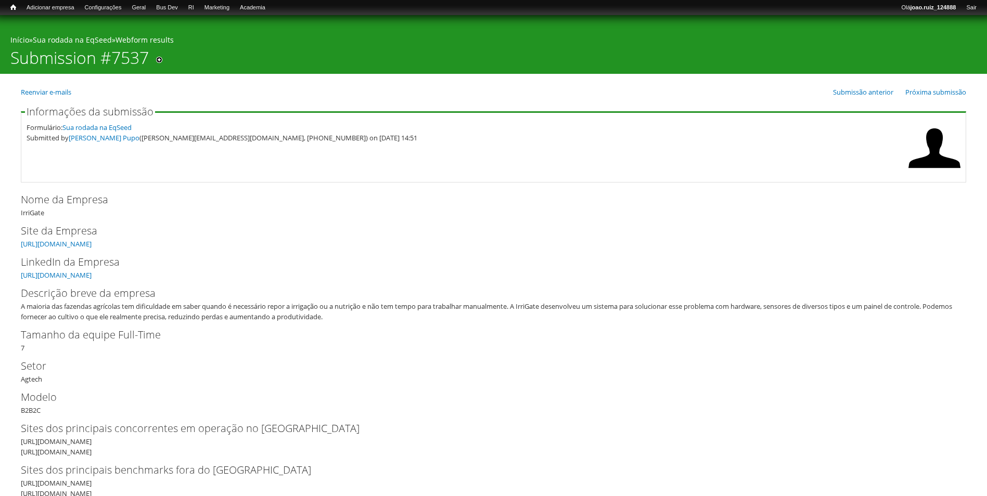 Image resolution: width=987 pixels, height=496 pixels. Describe the element at coordinates (863, 92) in the screenshot. I see `a: Submissão anterior` at that location.